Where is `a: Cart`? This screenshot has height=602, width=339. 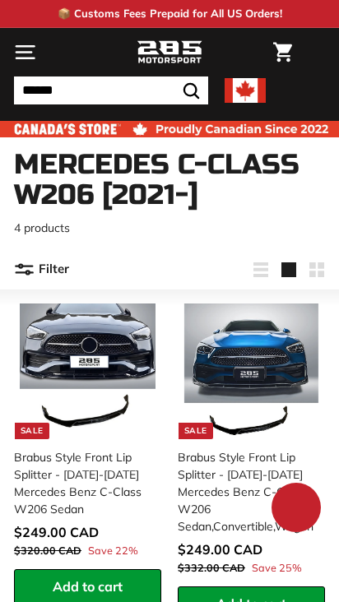 a: Cart is located at coordinates (282, 52).